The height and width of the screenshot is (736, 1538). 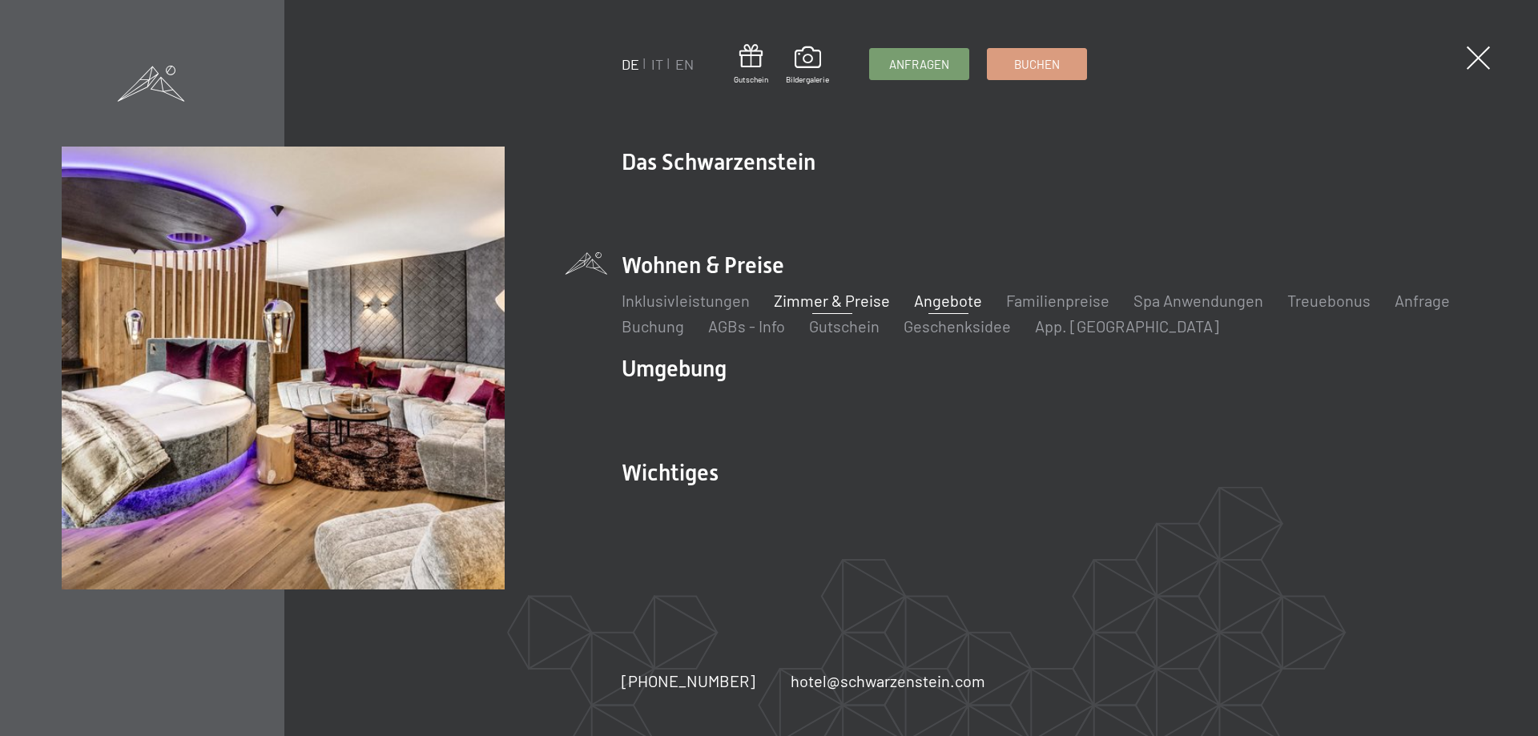 I want to click on a: Inklusivleistungen, so click(x=686, y=300).